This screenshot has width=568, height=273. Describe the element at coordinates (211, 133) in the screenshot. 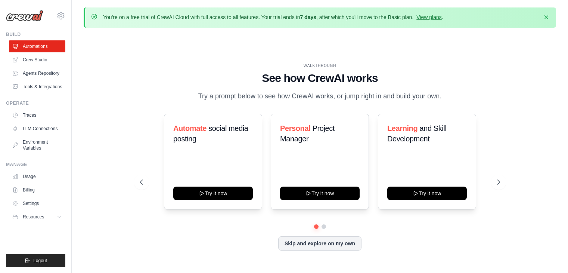

I see `span: social media posting` at that location.